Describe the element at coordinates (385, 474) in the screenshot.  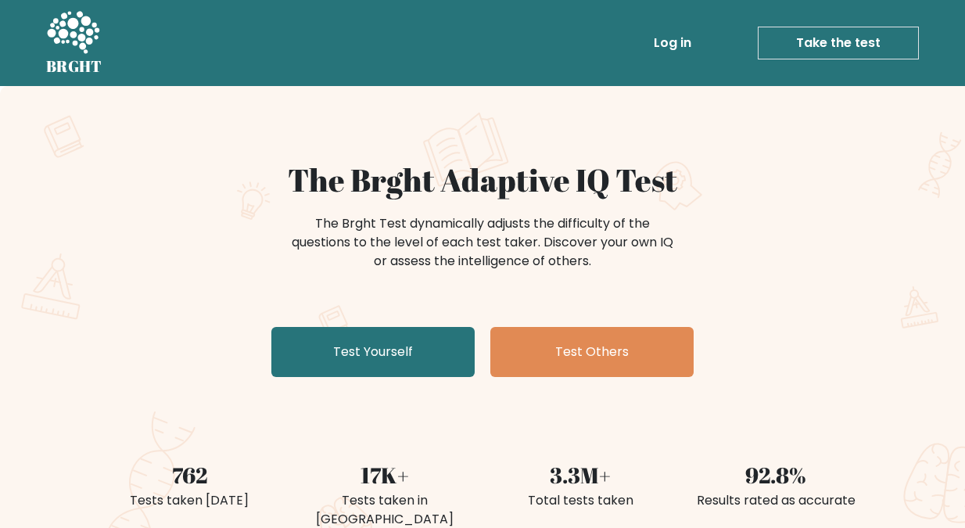
I see `div: 17K+` at that location.